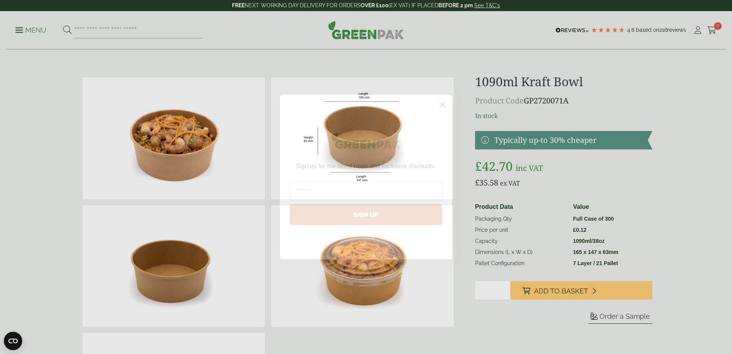 This screenshot has height=354, width=732. I want to click on span: Sign up for the latest news and exclusive discounts., so click(366, 166).